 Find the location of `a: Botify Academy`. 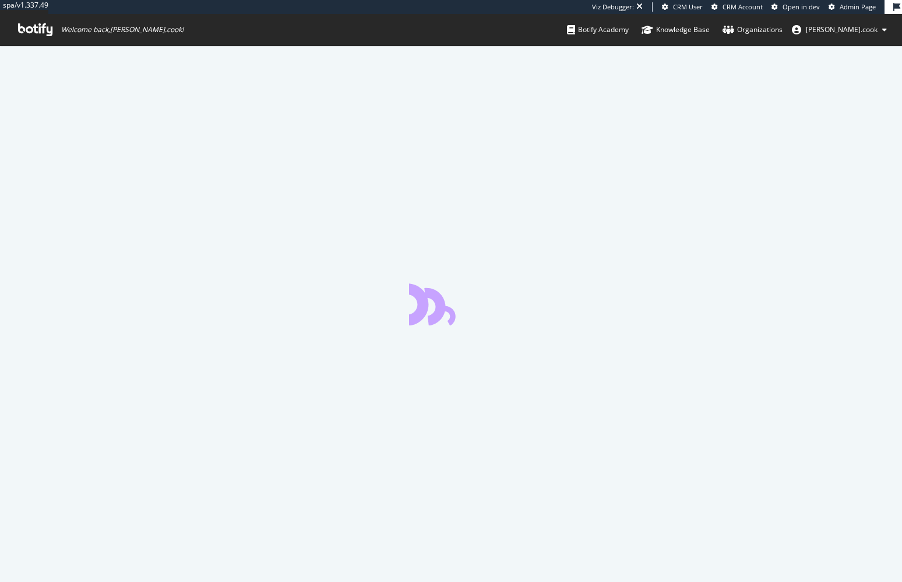

a: Botify Academy is located at coordinates (598, 30).